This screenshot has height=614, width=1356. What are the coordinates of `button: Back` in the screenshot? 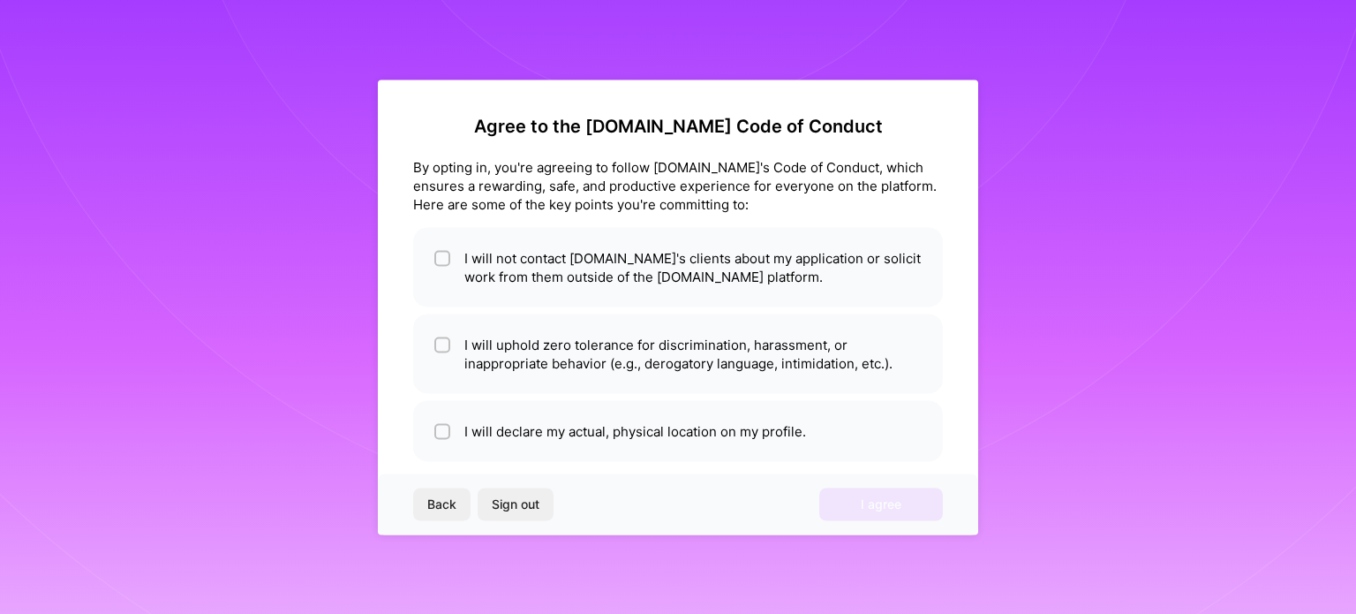 It's located at (441, 504).